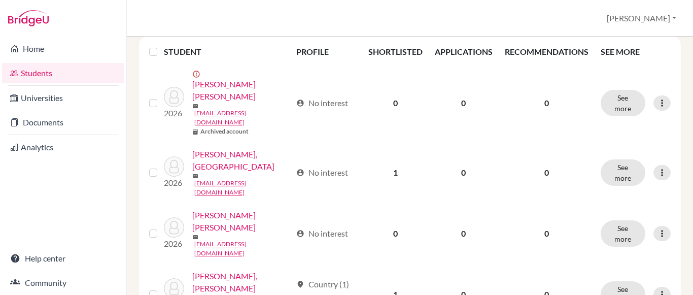 The width and height of the screenshot is (693, 295). I want to click on b: Archived account, so click(224, 131).